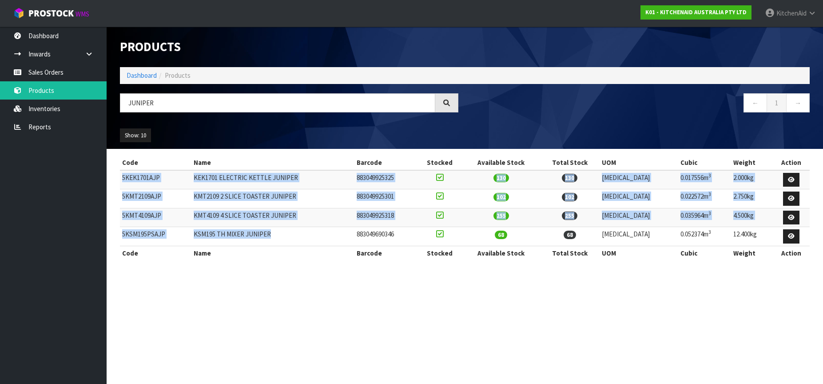 The height and width of the screenshot is (384, 823). I want to click on td: 12.400kg, so click(752, 236).